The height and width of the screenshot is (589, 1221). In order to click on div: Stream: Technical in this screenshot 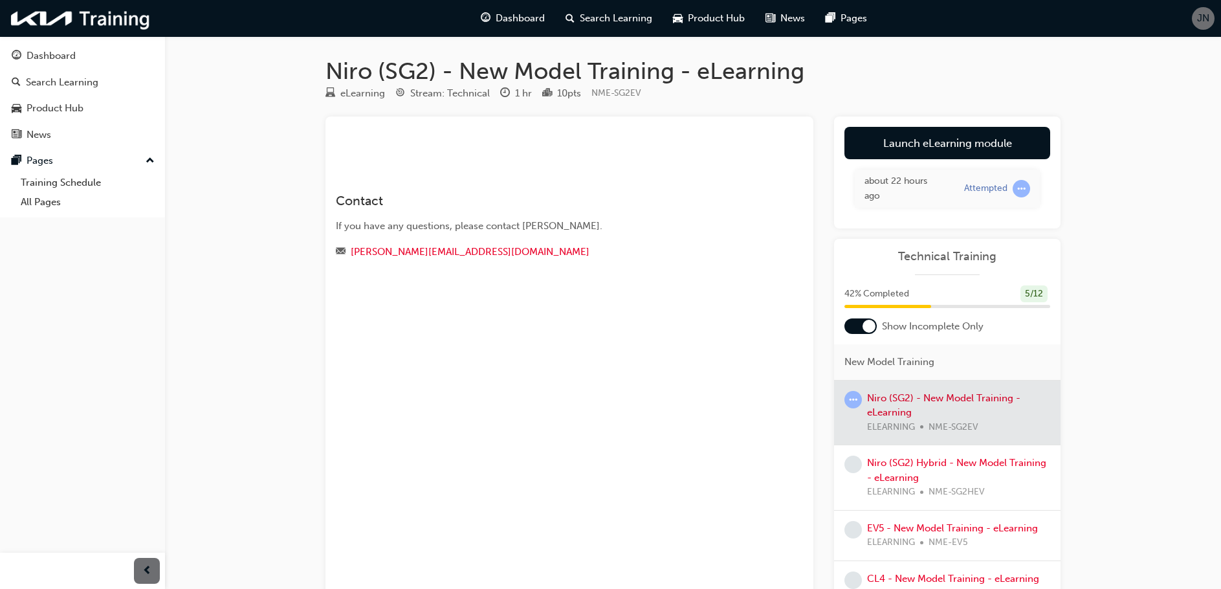, I will do `click(450, 93)`.